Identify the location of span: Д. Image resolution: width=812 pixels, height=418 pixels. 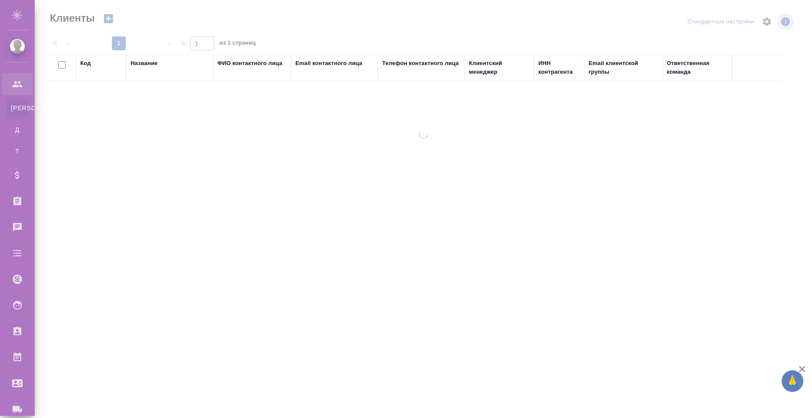
(17, 130).